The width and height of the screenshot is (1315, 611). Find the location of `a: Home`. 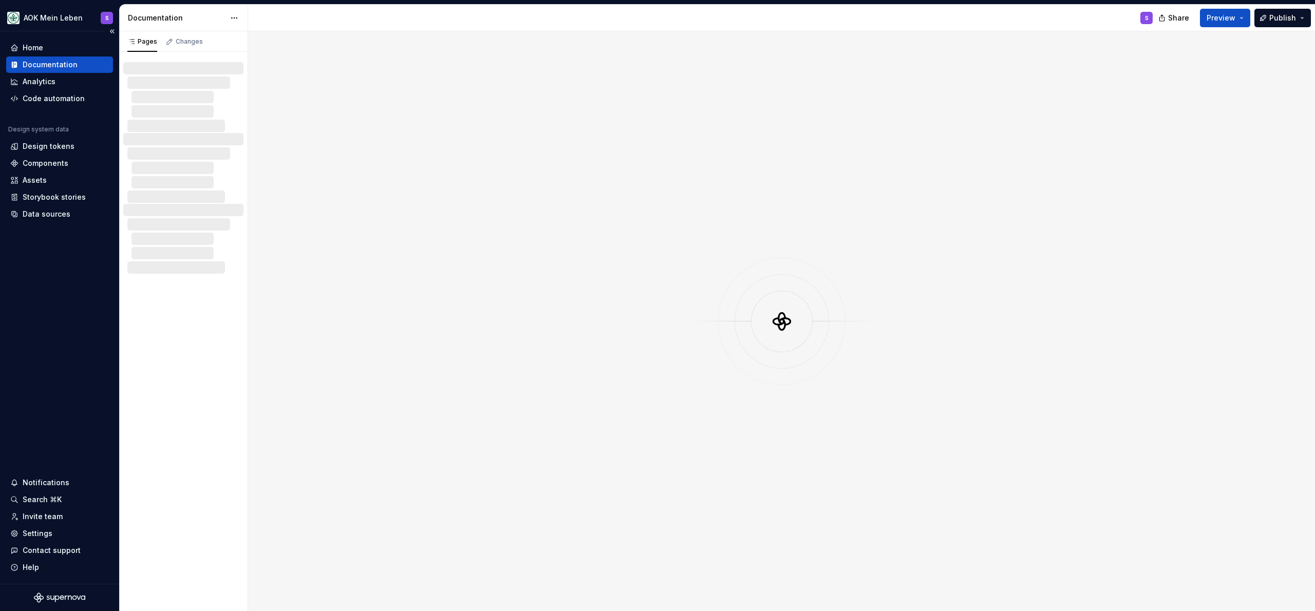

a: Home is located at coordinates (60, 48).